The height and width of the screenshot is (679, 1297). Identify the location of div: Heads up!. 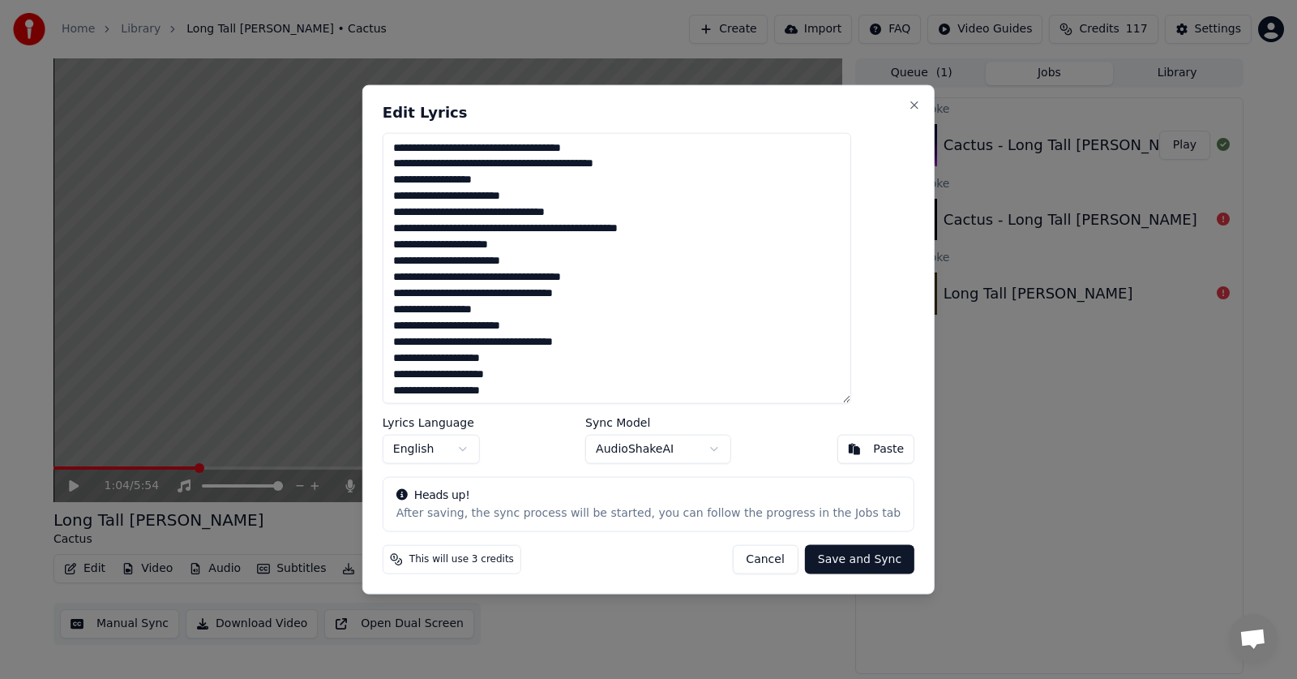
(649, 495).